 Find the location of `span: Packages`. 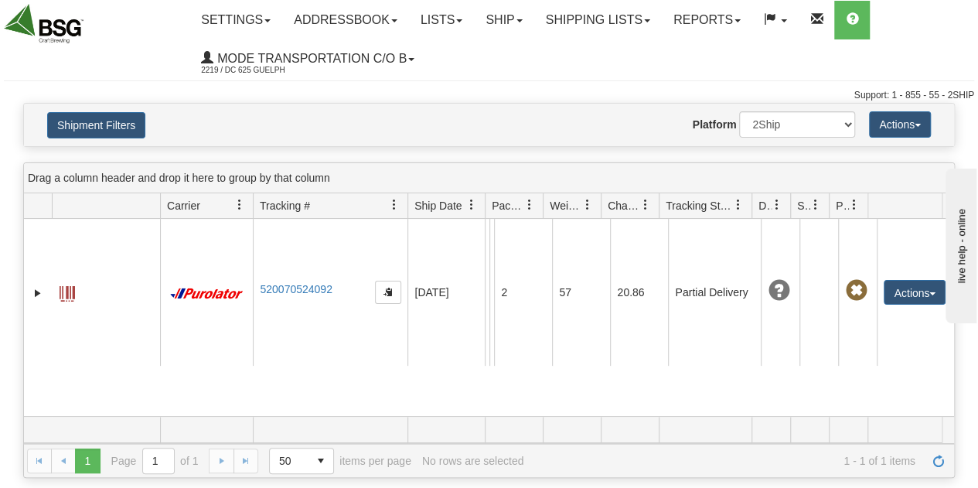

span: Packages is located at coordinates (508, 206).